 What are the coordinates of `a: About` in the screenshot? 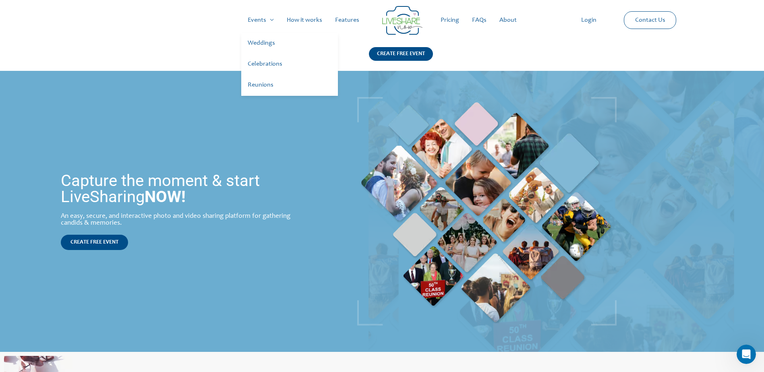 It's located at (508, 20).